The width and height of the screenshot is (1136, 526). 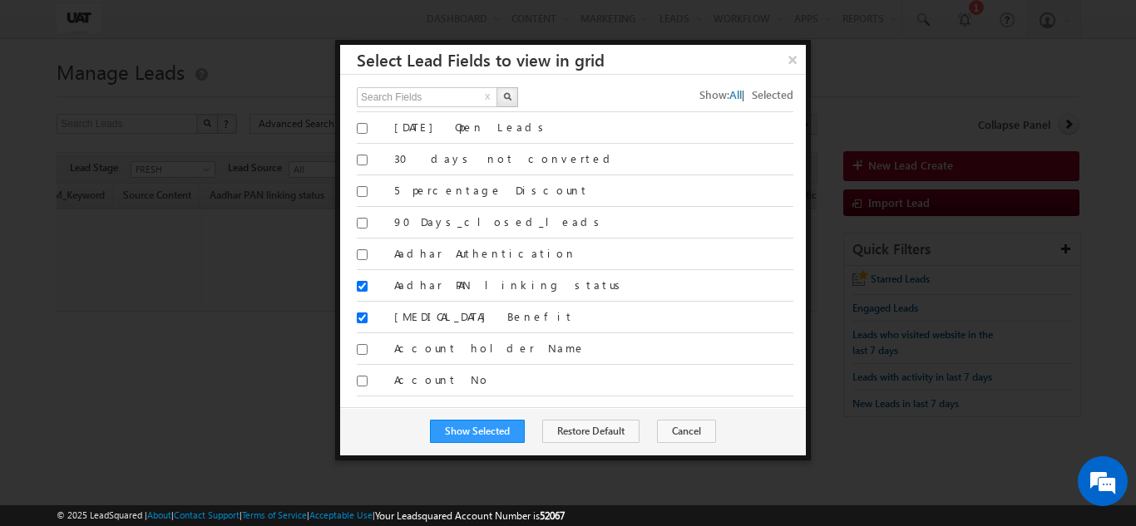 What do you see at coordinates (594, 190) in the screenshot?
I see `label: 5 percentage Discount` at bounding box center [594, 190].